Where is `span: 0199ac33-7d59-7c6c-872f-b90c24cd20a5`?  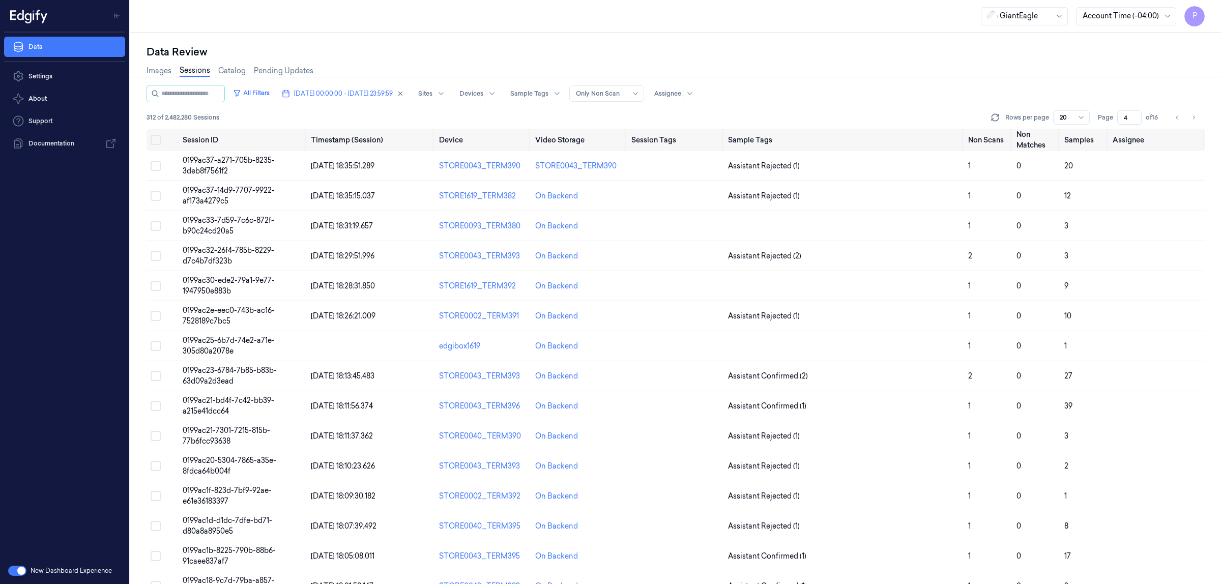 span: 0199ac33-7d59-7c6c-872f-b90c24cd20a5 is located at coordinates (228, 225).